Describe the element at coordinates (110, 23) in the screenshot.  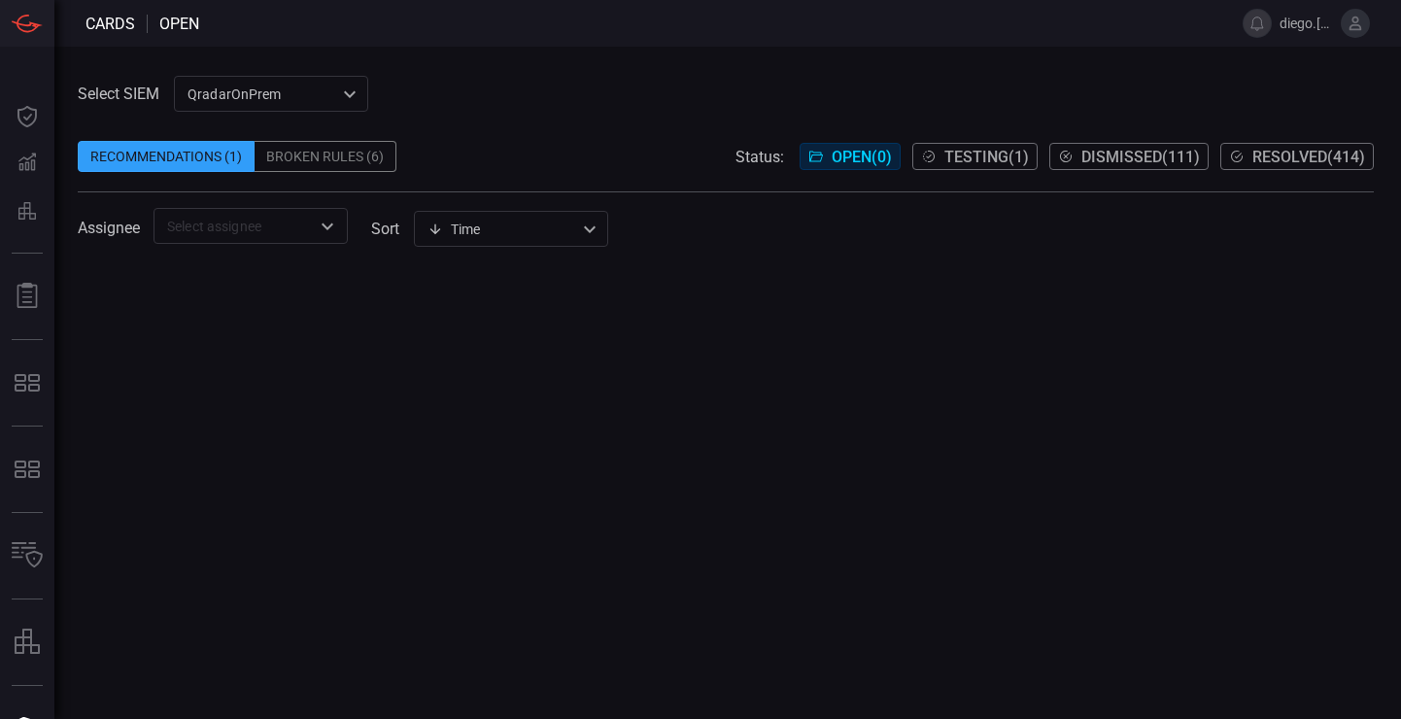
I see `span: Cards` at that location.